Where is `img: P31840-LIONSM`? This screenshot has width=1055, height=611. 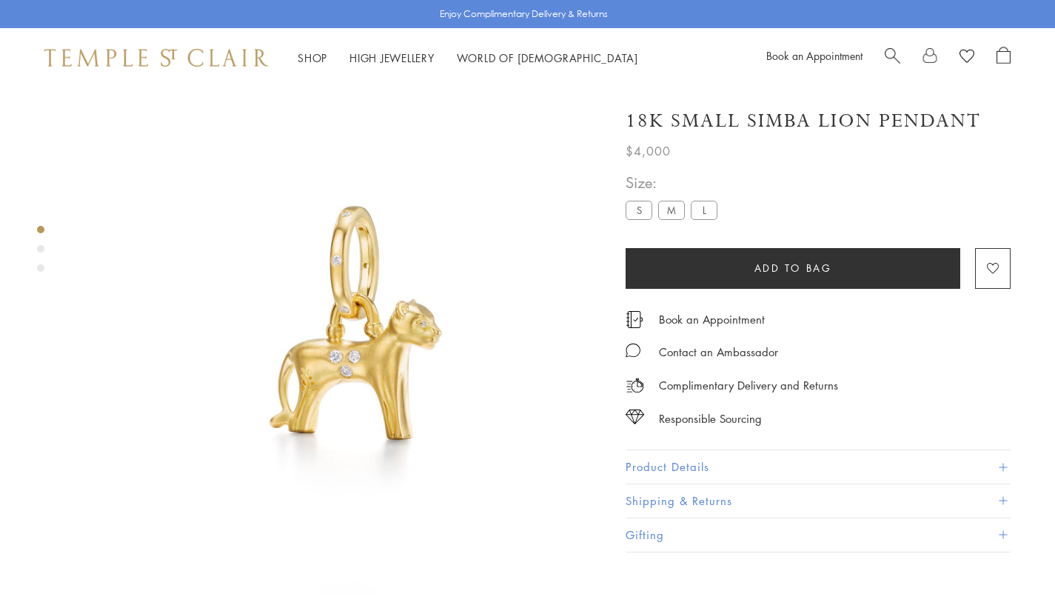 img: P31840-LIONSM is located at coordinates (350, 341).